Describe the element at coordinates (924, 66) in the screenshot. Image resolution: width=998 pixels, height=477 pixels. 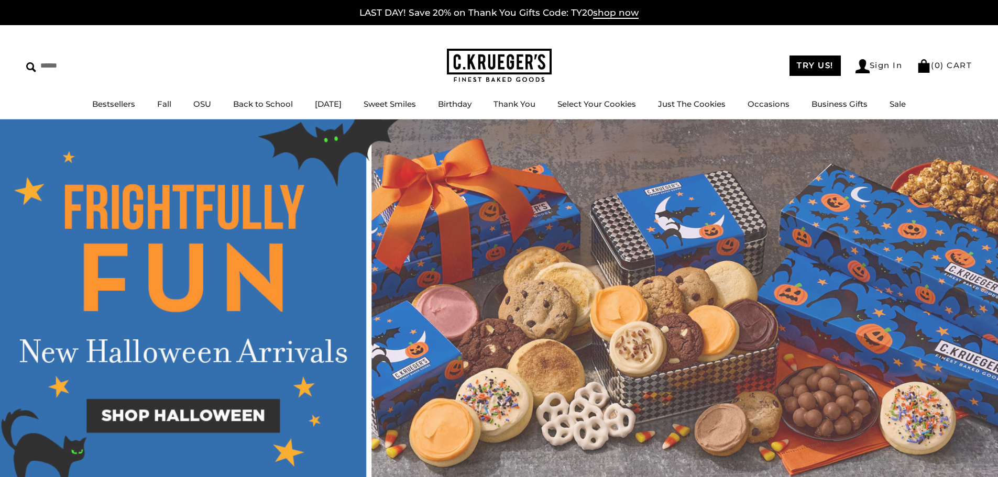
I see `img: Bag` at that location.